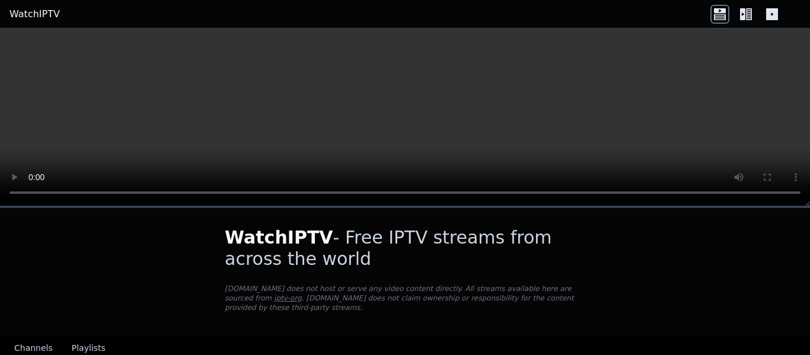 The image size is (810, 355). Describe the element at coordinates (405, 249) in the screenshot. I see `h1: - Free IPTV streams from across the world` at that location.